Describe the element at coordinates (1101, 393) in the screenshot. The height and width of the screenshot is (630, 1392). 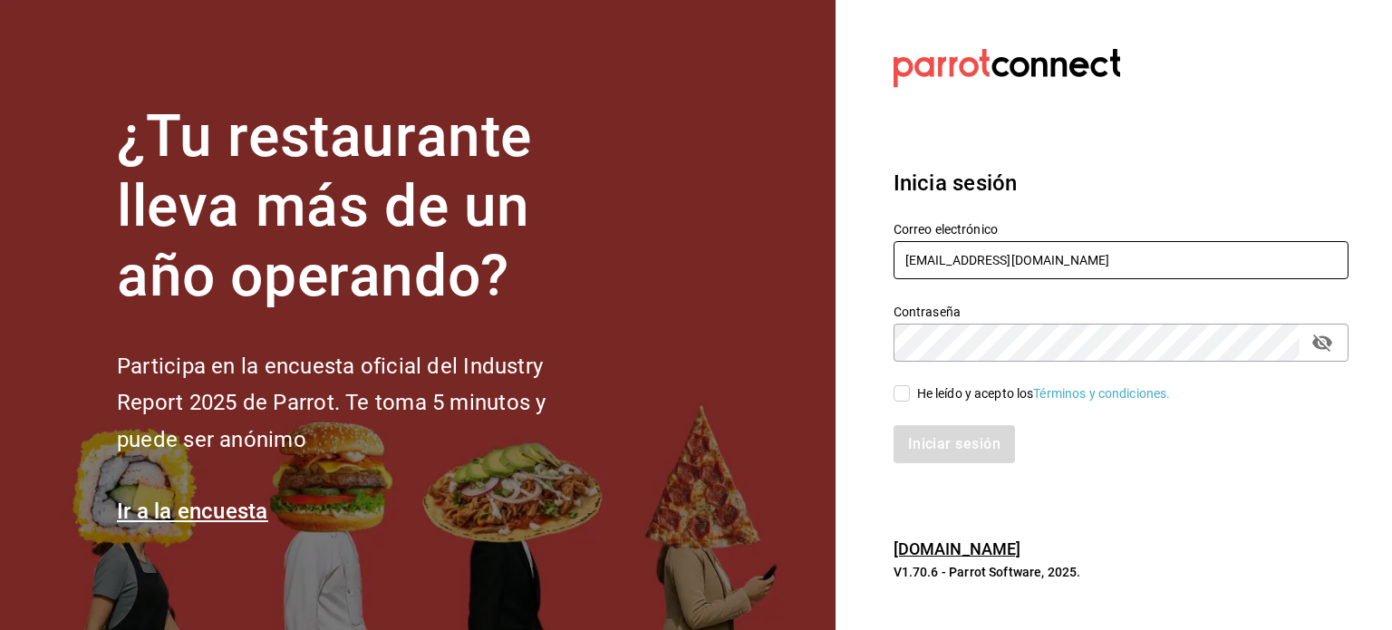
I see `a: Términos y condiciones.` at that location.